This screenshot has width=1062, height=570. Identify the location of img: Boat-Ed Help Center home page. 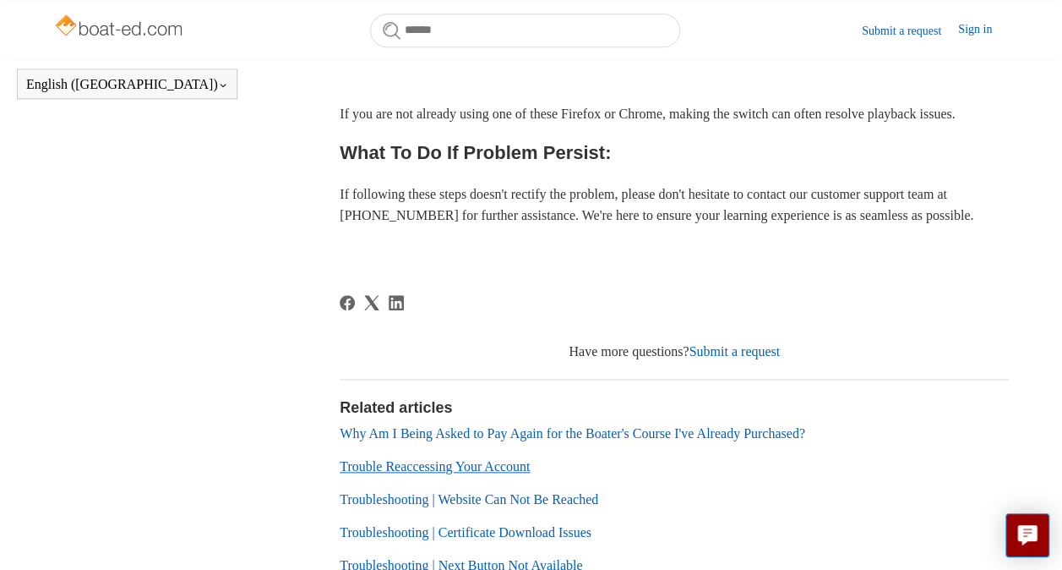
(120, 27).